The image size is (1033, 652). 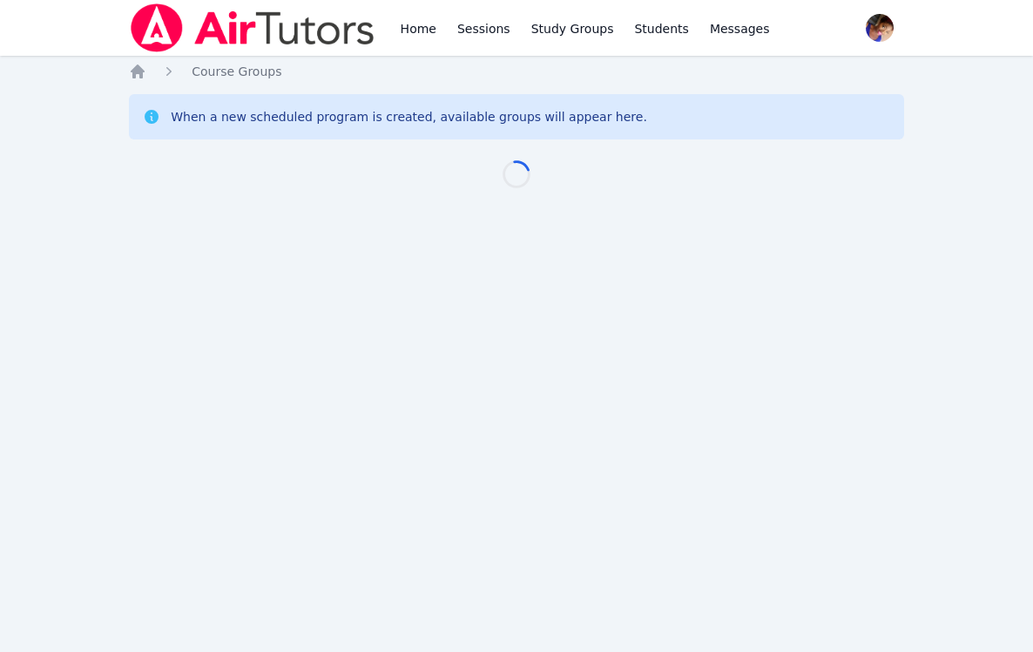 I want to click on nav: Breadcrumb, so click(x=517, y=71).